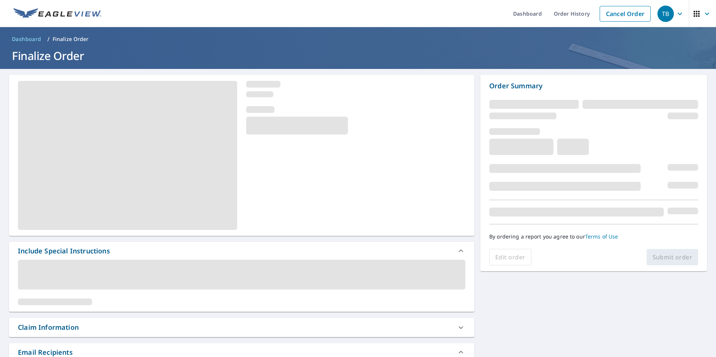  What do you see at coordinates (26, 39) in the screenshot?
I see `a: Dashboard` at bounding box center [26, 39].